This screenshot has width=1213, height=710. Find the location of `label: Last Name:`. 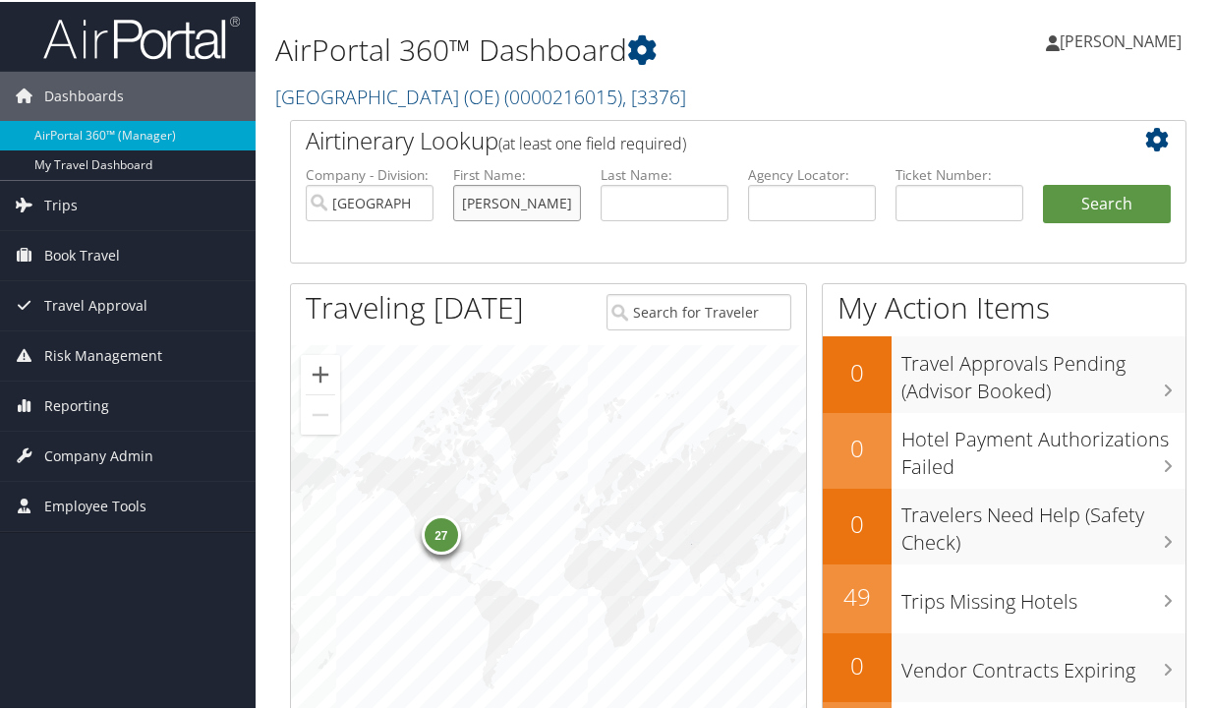

label: Last Name: is located at coordinates (664, 173).